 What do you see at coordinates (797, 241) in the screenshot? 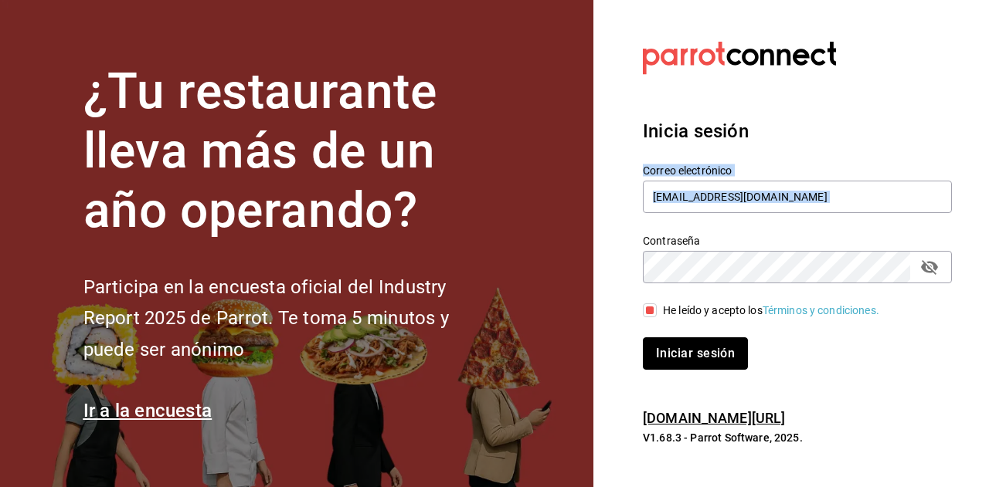
I see `label: Contraseña` at bounding box center [797, 241].